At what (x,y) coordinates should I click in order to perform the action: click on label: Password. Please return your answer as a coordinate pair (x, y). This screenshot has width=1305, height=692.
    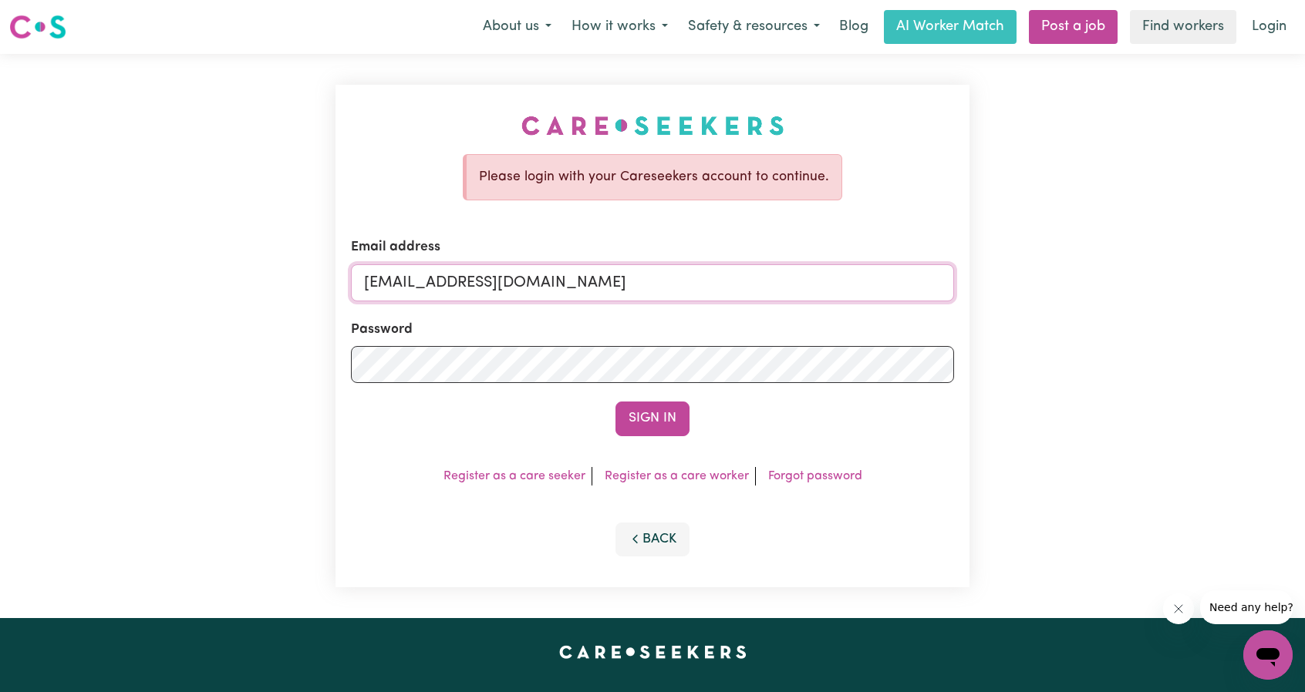
    Looking at the image, I should click on (382, 330).